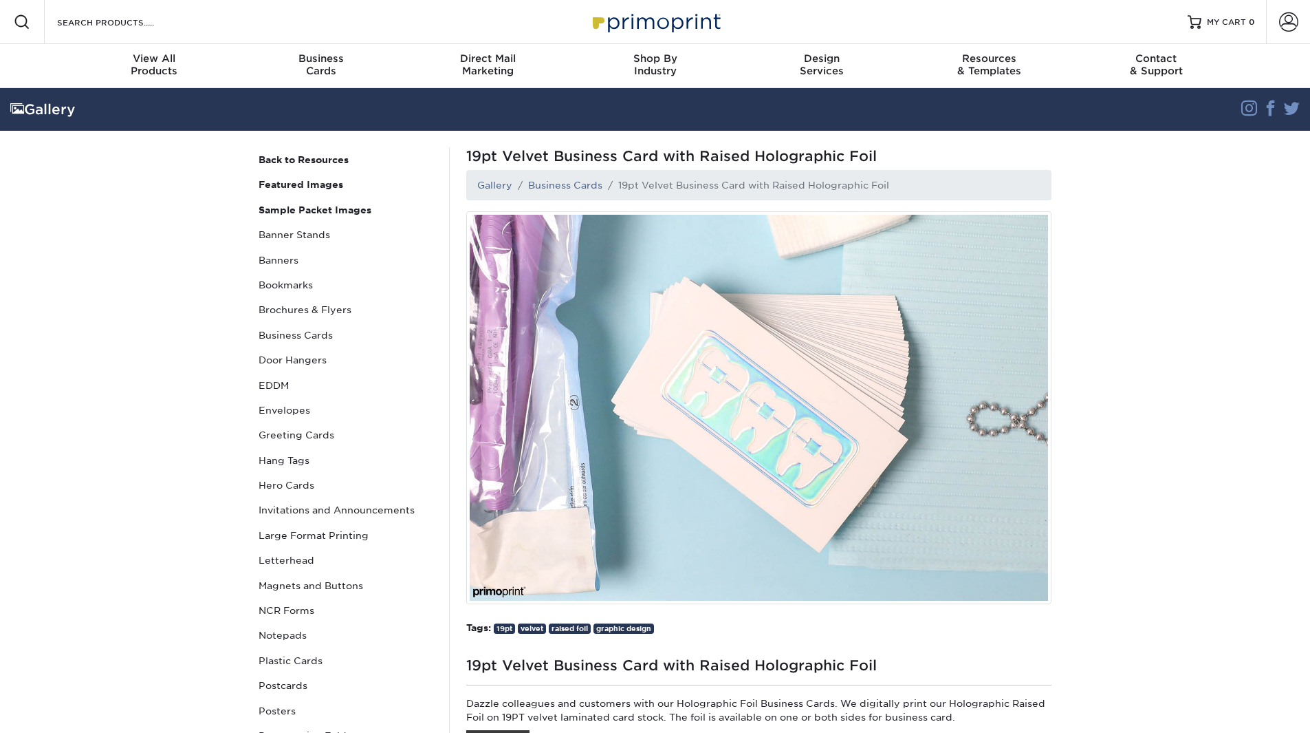  Describe the element at coordinates (822, 66) in the screenshot. I see `a: DesignServices` at that location.